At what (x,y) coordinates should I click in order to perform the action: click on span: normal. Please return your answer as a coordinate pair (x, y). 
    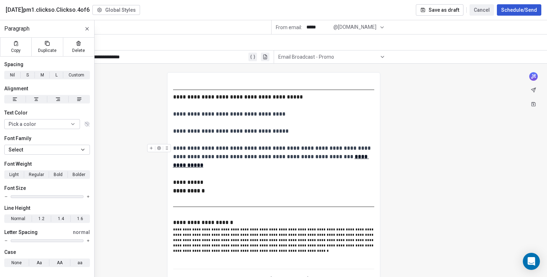
    Looking at the image, I should click on (81, 232).